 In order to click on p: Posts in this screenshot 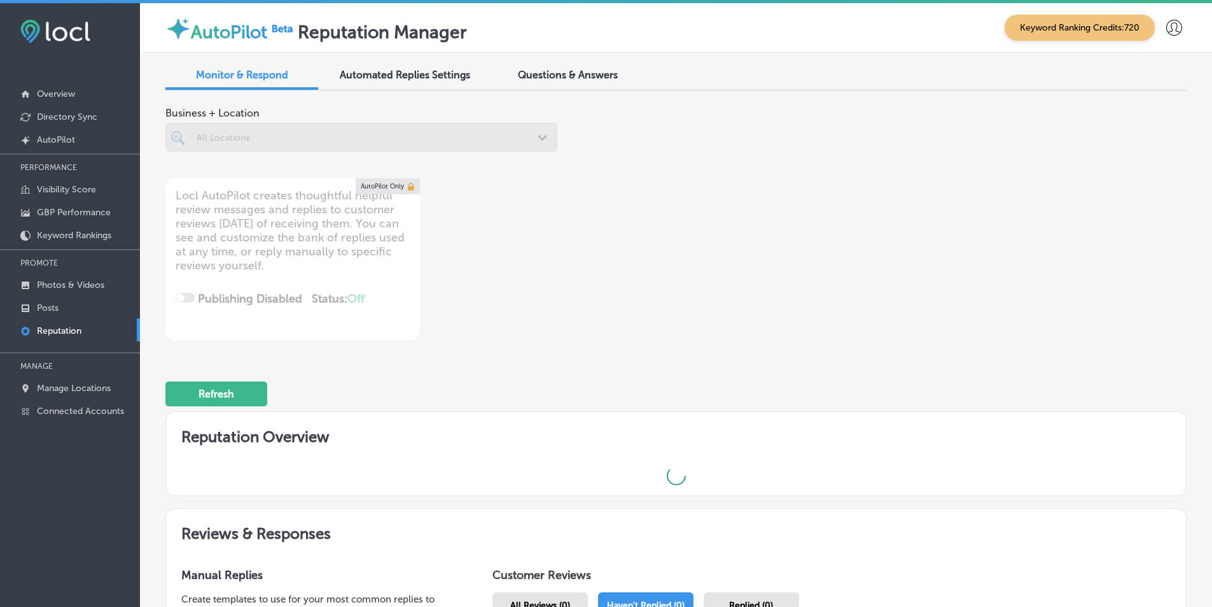, I will do `click(48, 307)`.